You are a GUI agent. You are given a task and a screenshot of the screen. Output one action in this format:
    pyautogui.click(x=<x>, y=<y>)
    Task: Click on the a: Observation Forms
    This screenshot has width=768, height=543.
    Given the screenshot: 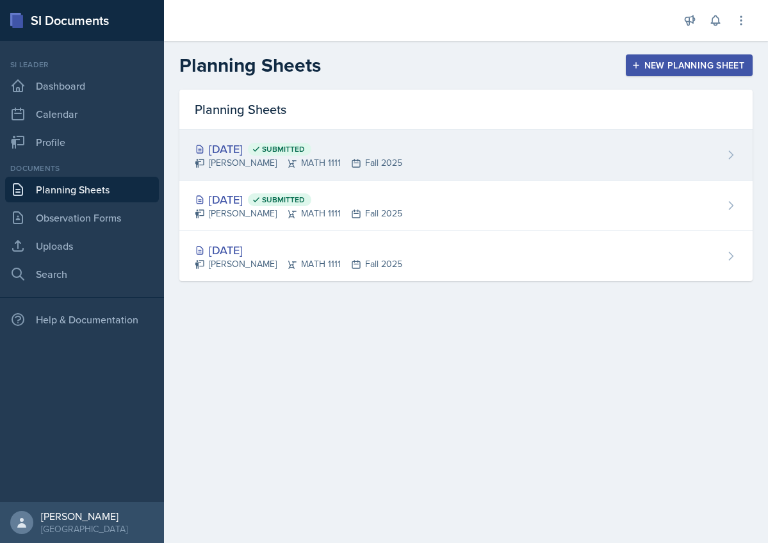 What is the action you would take?
    pyautogui.click(x=82, y=218)
    